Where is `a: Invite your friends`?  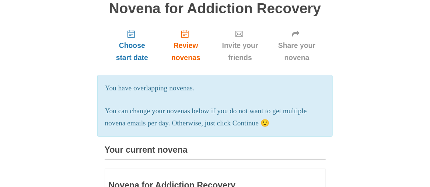
a: Invite your friends is located at coordinates (240, 45).